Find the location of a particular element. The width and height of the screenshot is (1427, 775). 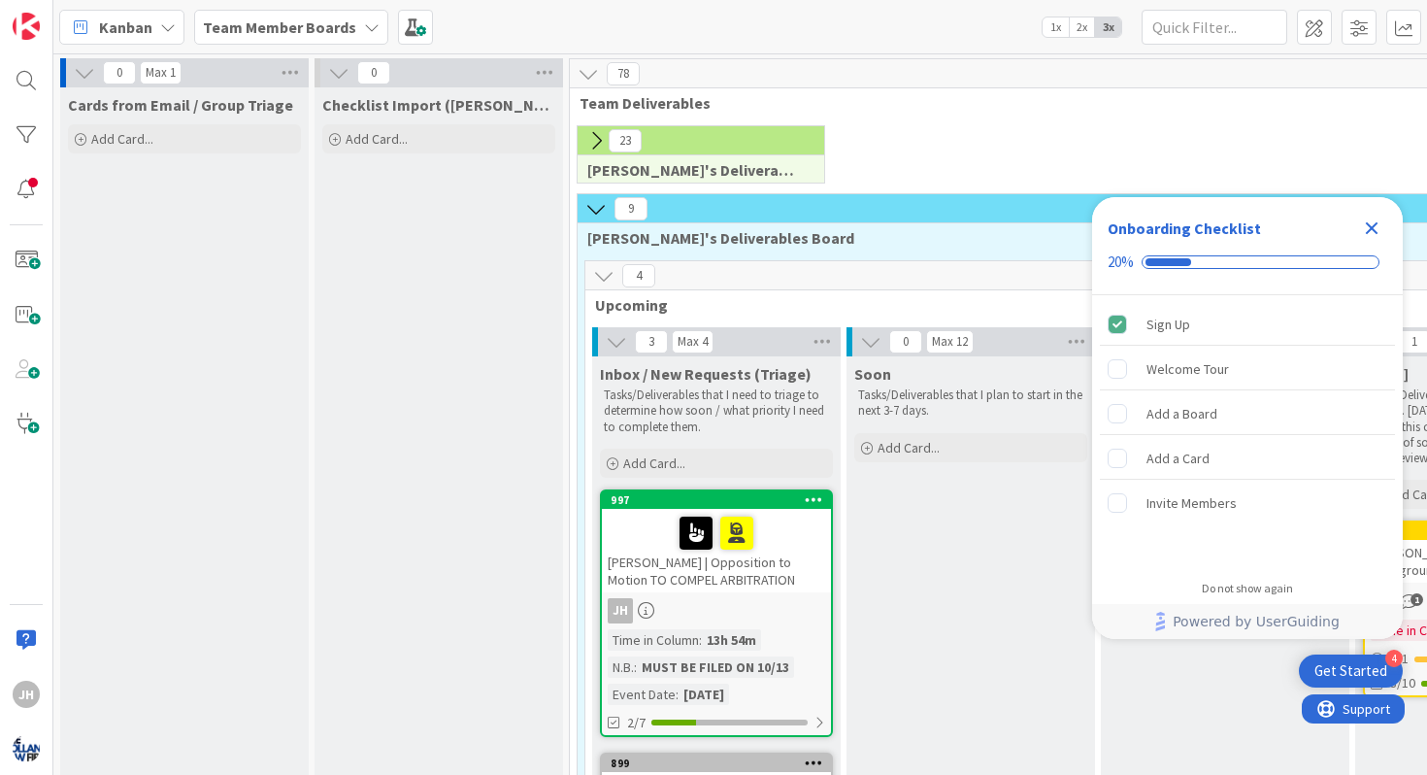

img: avatar is located at coordinates (26, 749).